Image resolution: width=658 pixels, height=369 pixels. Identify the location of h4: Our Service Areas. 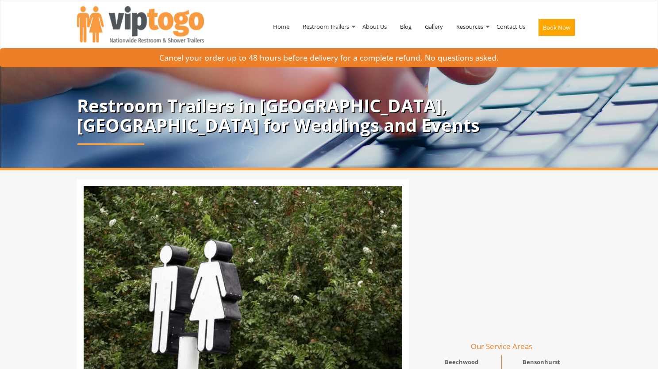
(502, 346).